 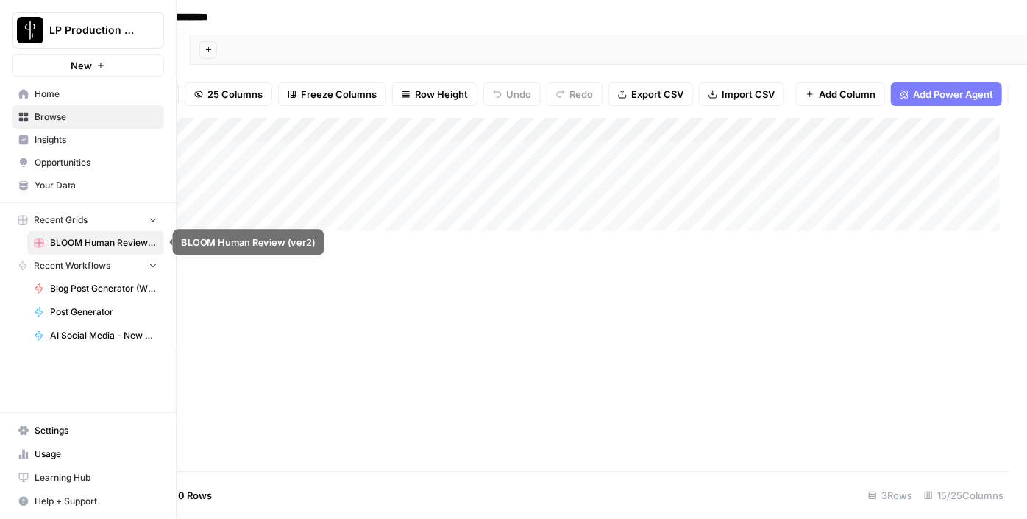 What do you see at coordinates (88, 454) in the screenshot?
I see `a: Usage` at bounding box center [88, 454].